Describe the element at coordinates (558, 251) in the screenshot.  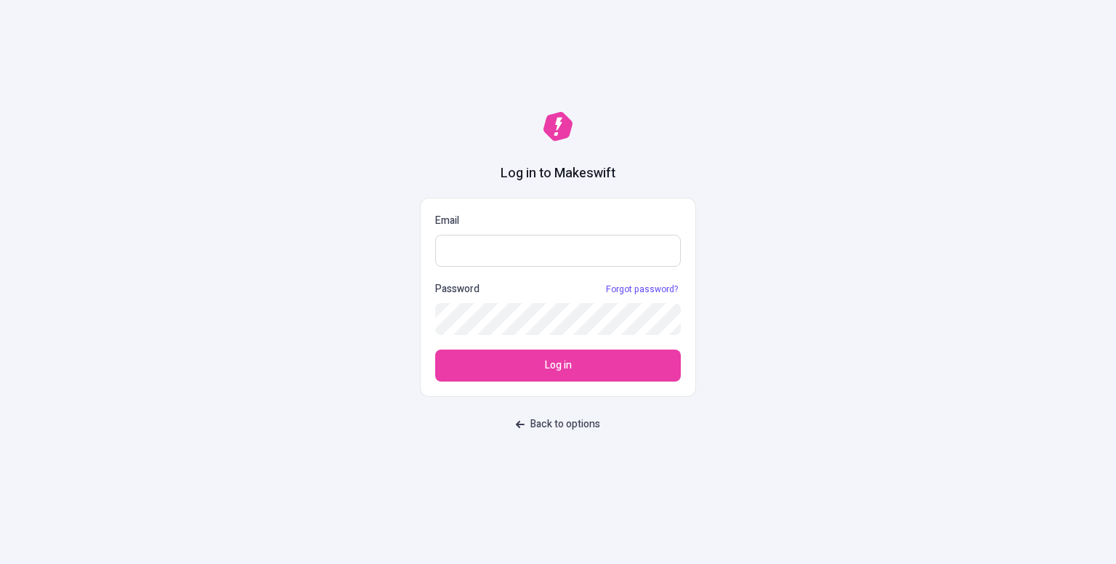
I see `input: Email` at that location.